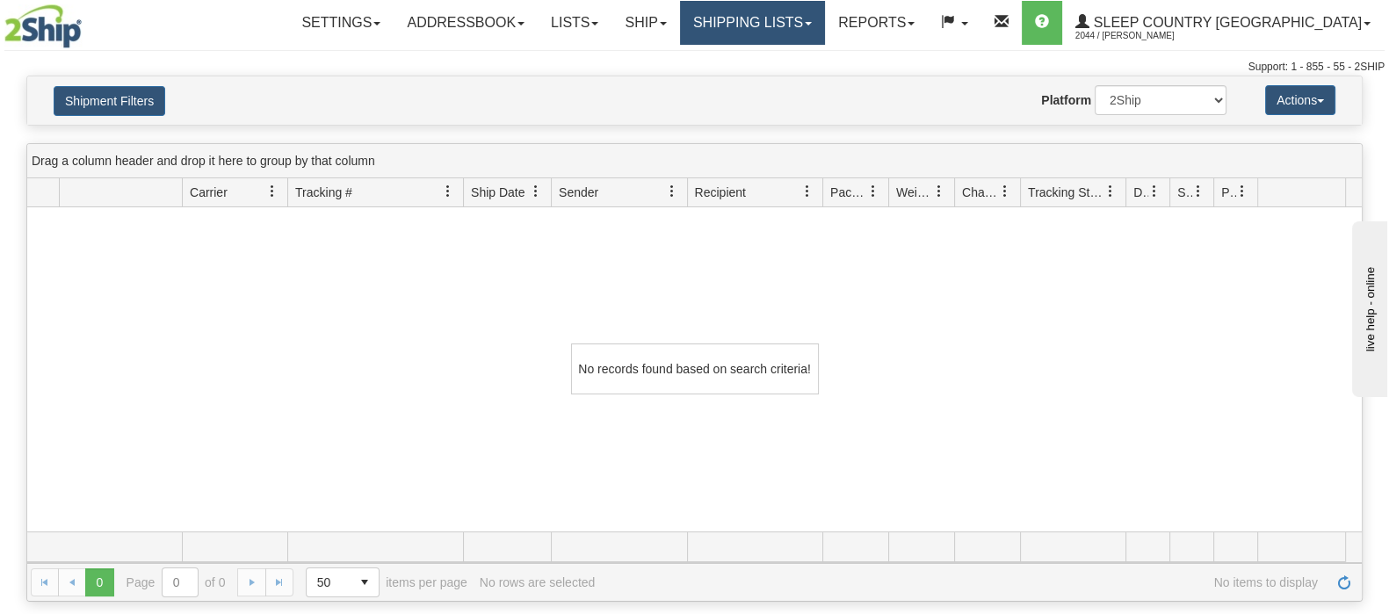  What do you see at coordinates (323, 192) in the screenshot?
I see `span: Tracking #` at bounding box center [323, 192].